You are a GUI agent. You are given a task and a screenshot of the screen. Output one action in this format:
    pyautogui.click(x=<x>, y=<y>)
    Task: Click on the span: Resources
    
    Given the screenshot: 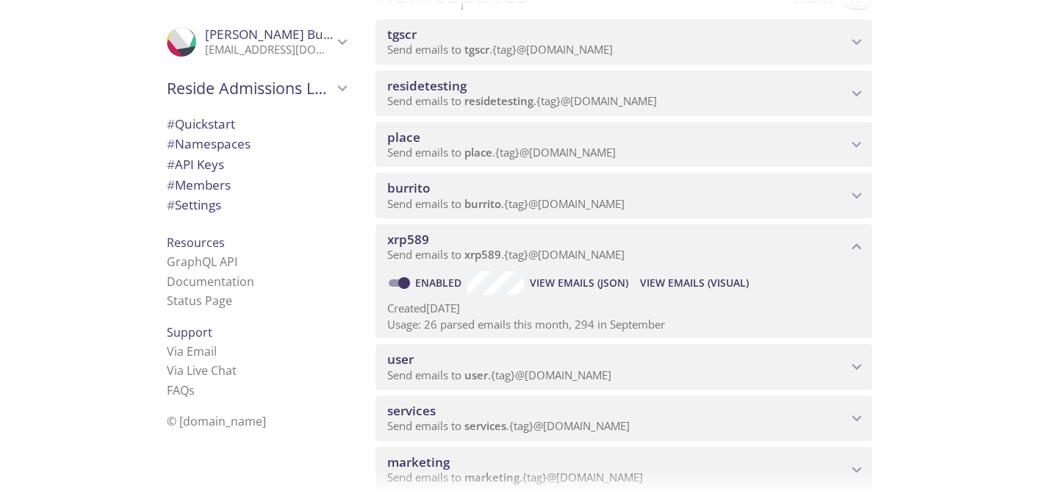 What is the action you would take?
    pyautogui.click(x=195, y=242)
    